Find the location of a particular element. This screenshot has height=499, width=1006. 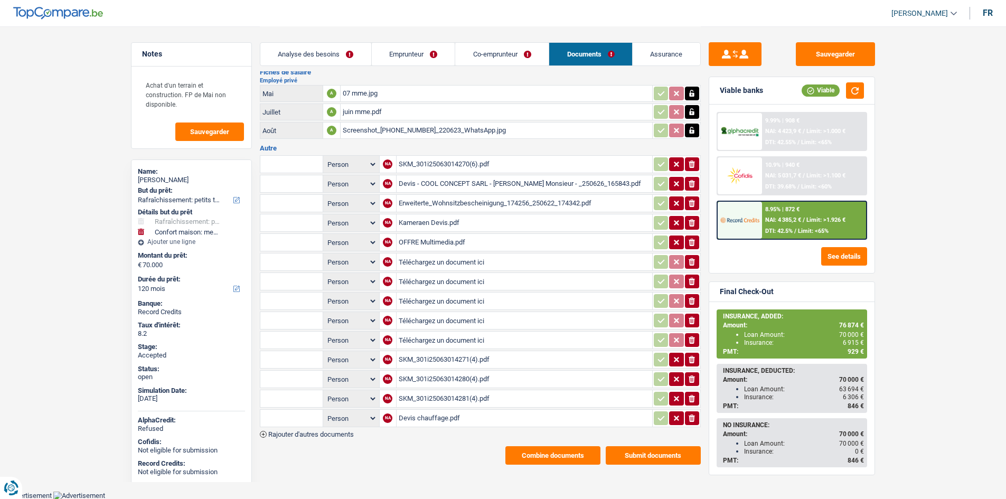

div: 07 mme.jpg is located at coordinates (496, 93).